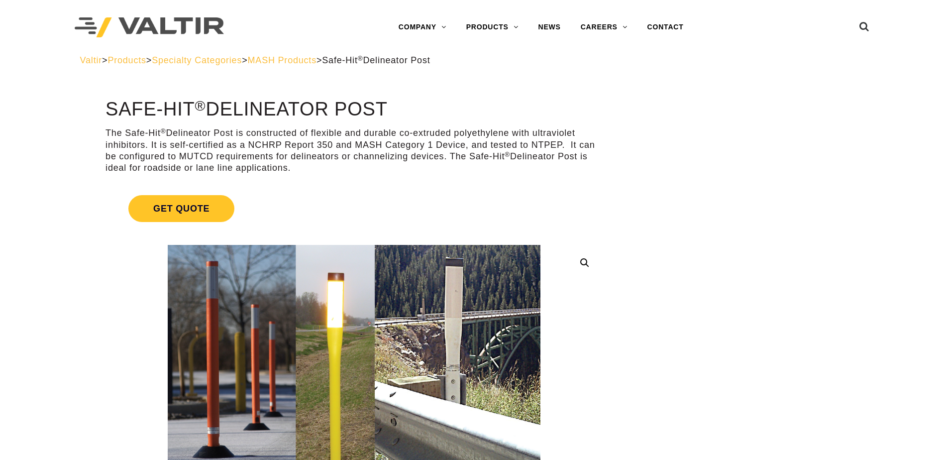  Describe the element at coordinates (354, 110) in the screenshot. I see `h1: Safe-Hit Delineator Post` at that location.